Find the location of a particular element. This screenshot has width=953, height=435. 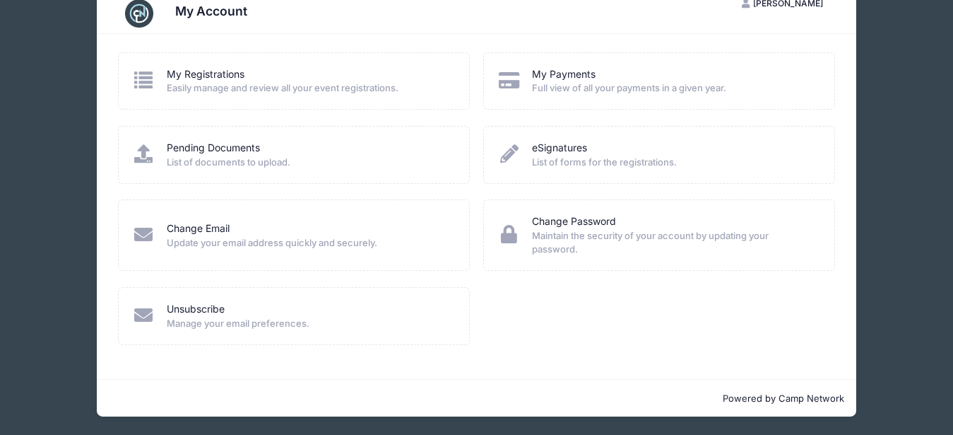

a: eSignatures is located at coordinates (560, 148).